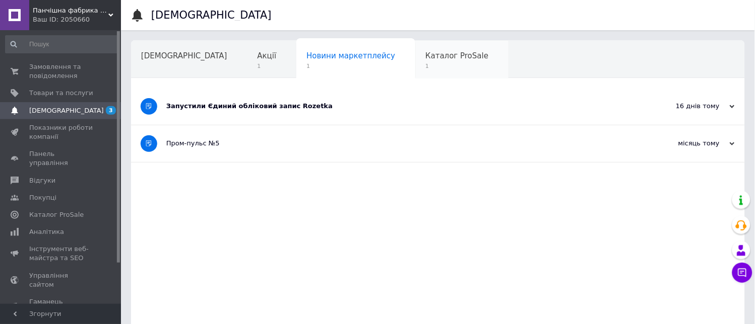 The width and height of the screenshot is (755, 324). What do you see at coordinates (351, 56) in the screenshot?
I see `span: Новини маркетплейсу` at bounding box center [351, 56].